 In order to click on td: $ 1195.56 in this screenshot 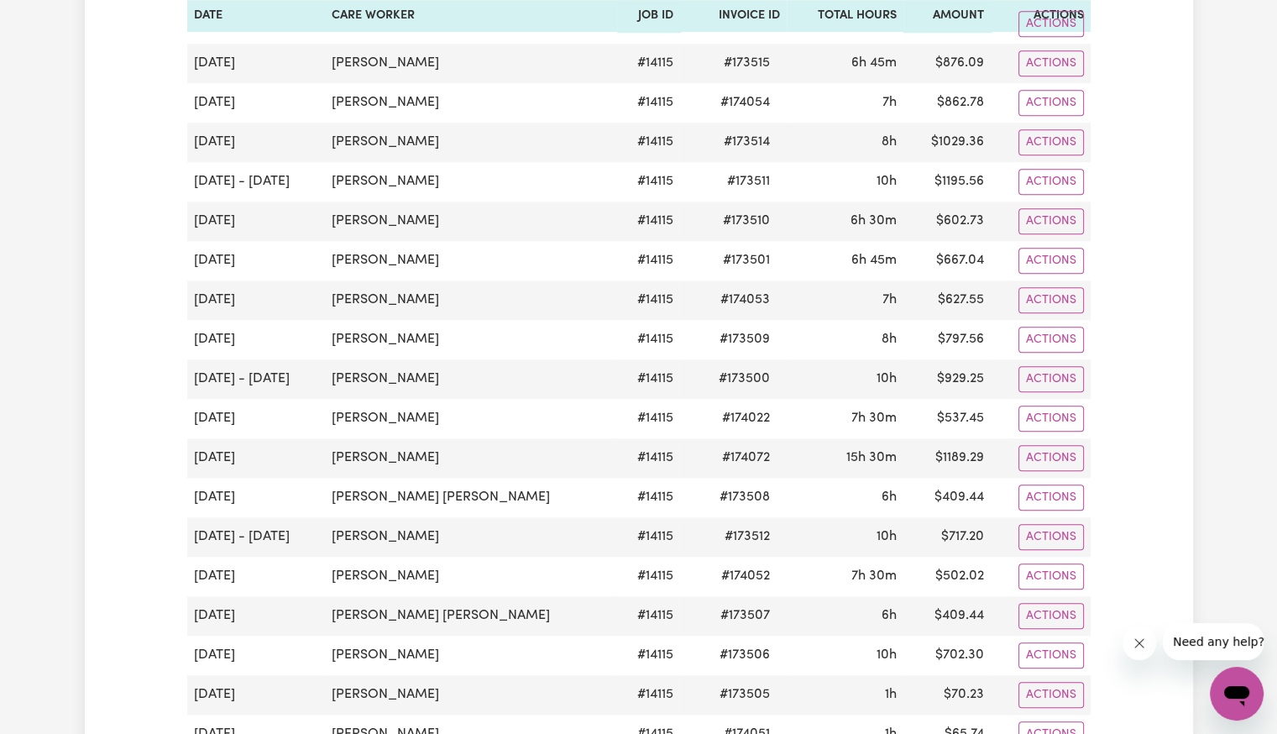, I will do `click(947, 181)`.